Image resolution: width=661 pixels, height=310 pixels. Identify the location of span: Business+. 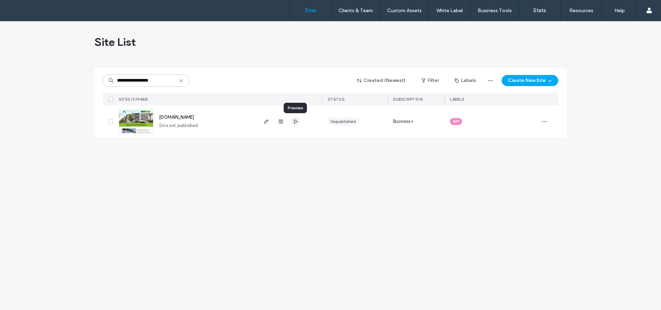
(403, 121).